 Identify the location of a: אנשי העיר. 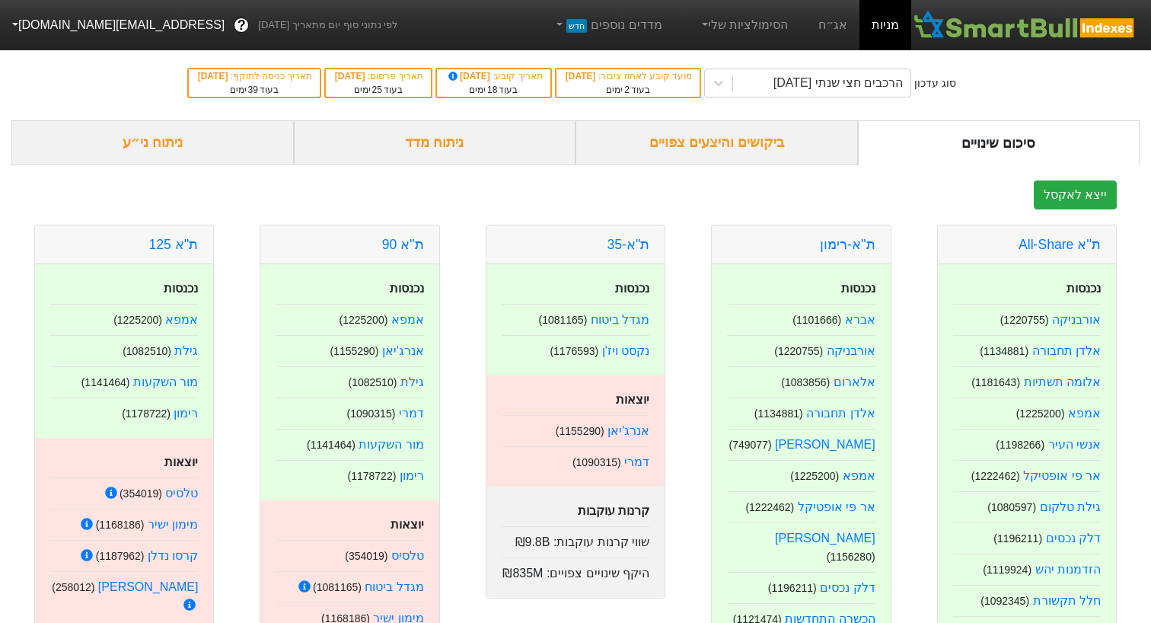
(1074, 444).